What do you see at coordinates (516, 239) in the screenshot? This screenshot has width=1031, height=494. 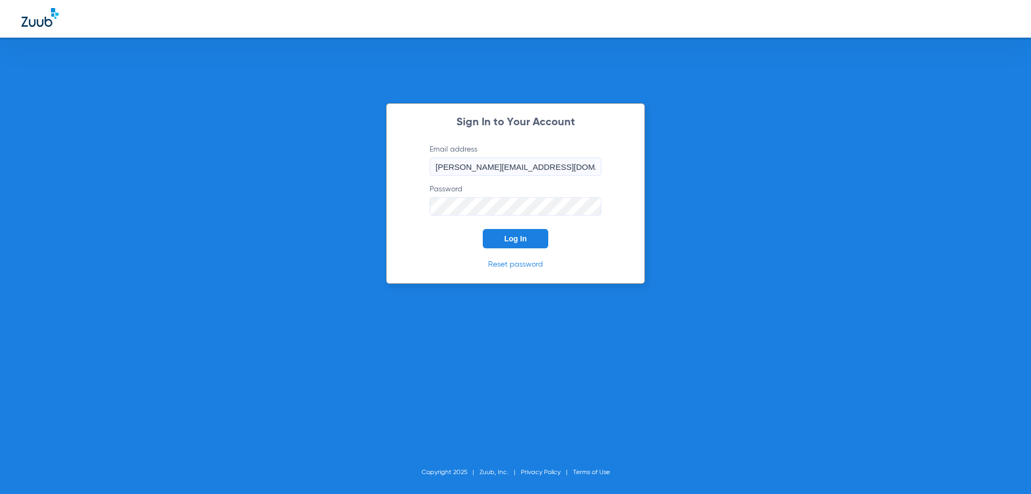 I see `span: Log In` at bounding box center [516, 239].